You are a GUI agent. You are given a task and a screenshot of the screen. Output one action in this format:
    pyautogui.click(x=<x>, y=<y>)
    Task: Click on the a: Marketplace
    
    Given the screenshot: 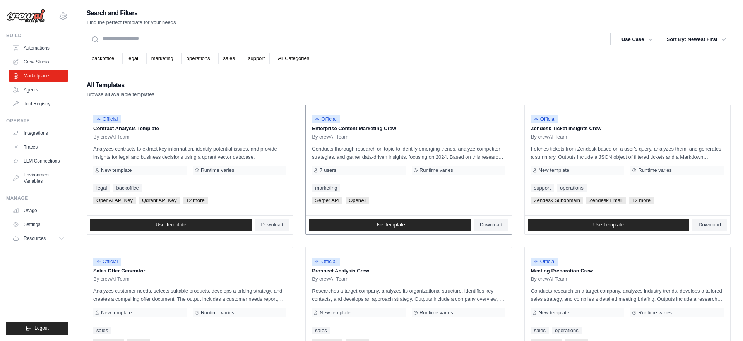 What is the action you would take?
    pyautogui.click(x=38, y=76)
    